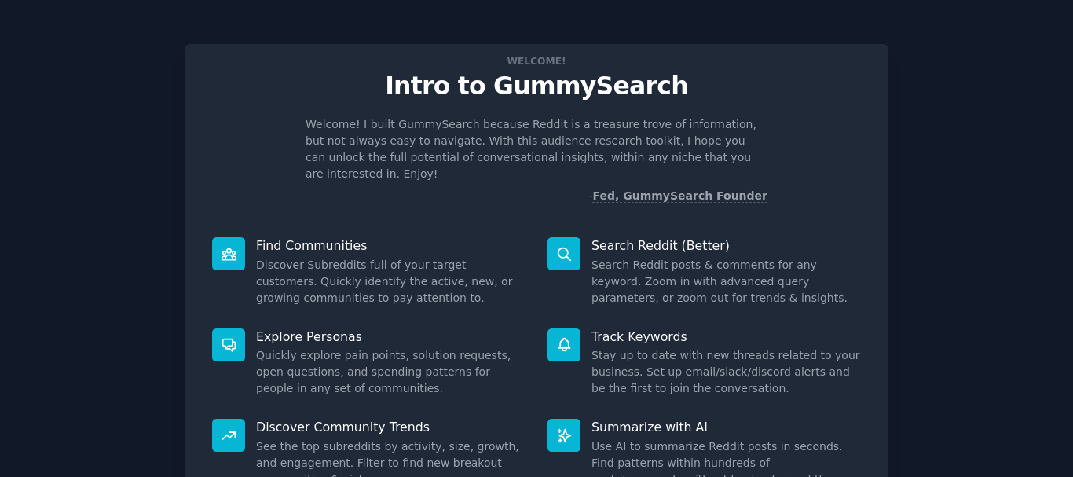 The height and width of the screenshot is (477, 1073). I want to click on span: Welcome!, so click(536, 60).